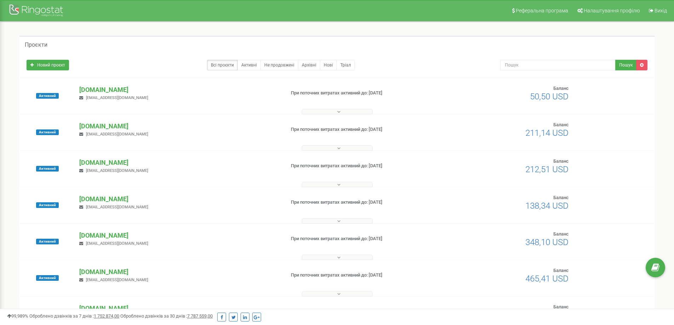 This screenshot has width=674, height=325. Describe the element at coordinates (222, 65) in the screenshot. I see `a: Всі проєкти` at that location.